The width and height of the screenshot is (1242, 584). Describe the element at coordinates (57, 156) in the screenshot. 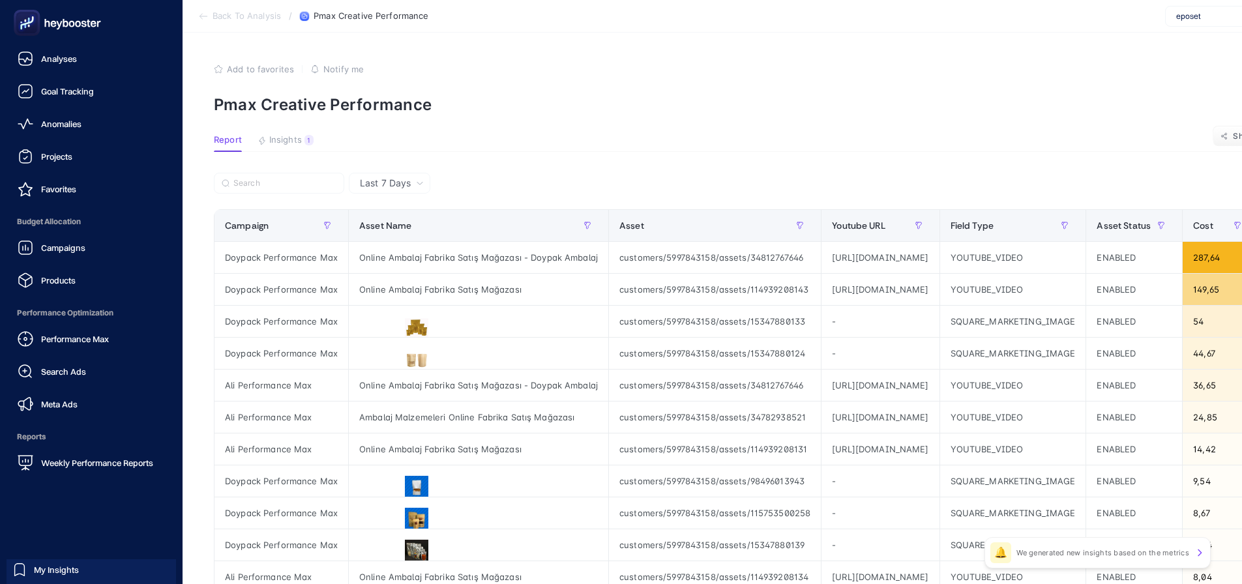

I see `span: Projects` at that location.